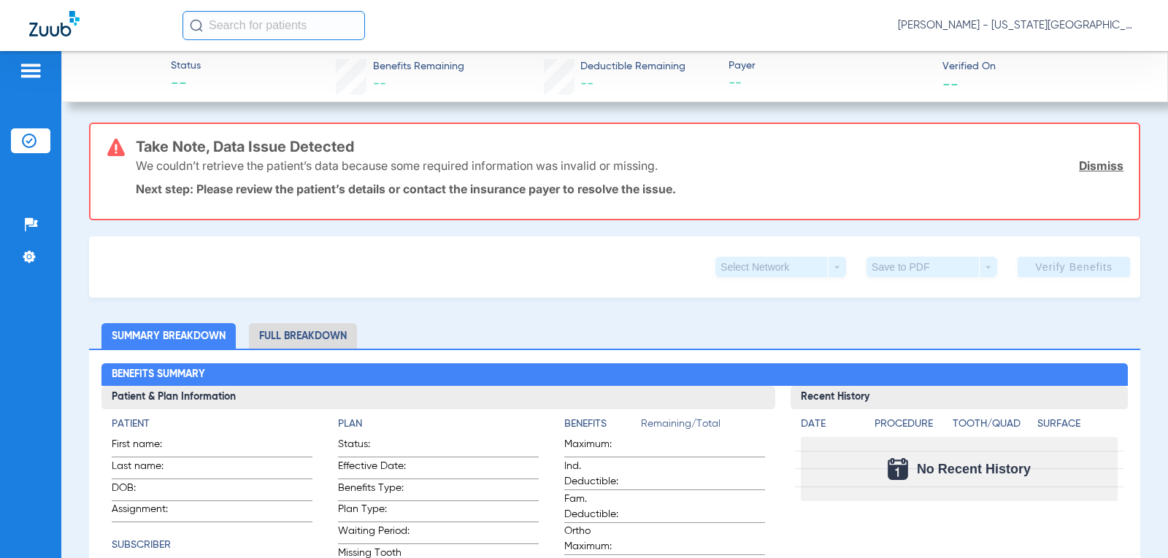 This screenshot has width=1168, height=558. I want to click on h4: Plan, so click(438, 424).